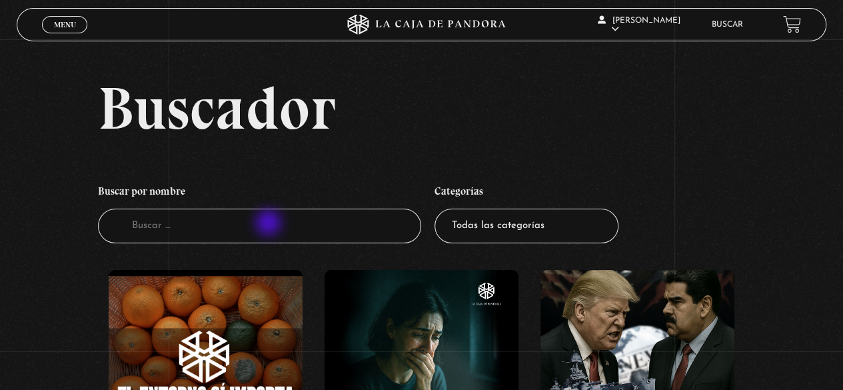 The height and width of the screenshot is (390, 843). What do you see at coordinates (462, 108) in the screenshot?
I see `h2: Buscador` at bounding box center [462, 108].